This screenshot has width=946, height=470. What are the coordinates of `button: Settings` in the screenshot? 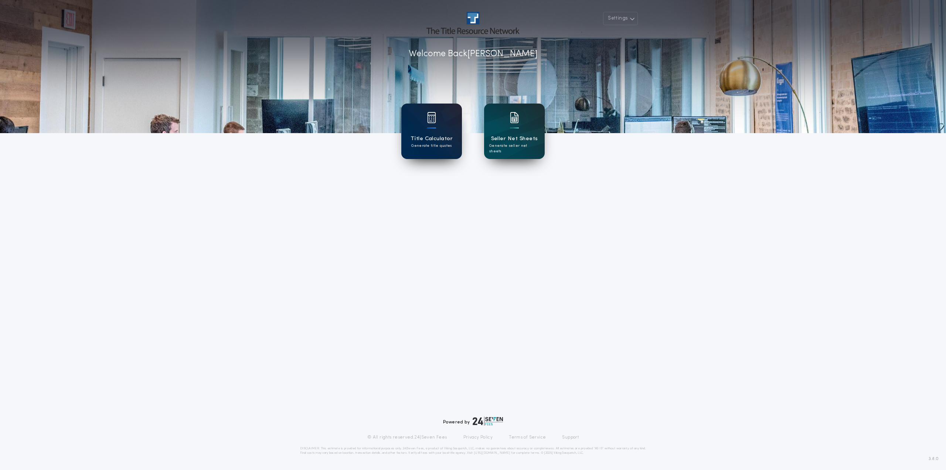 It's located at (620, 18).